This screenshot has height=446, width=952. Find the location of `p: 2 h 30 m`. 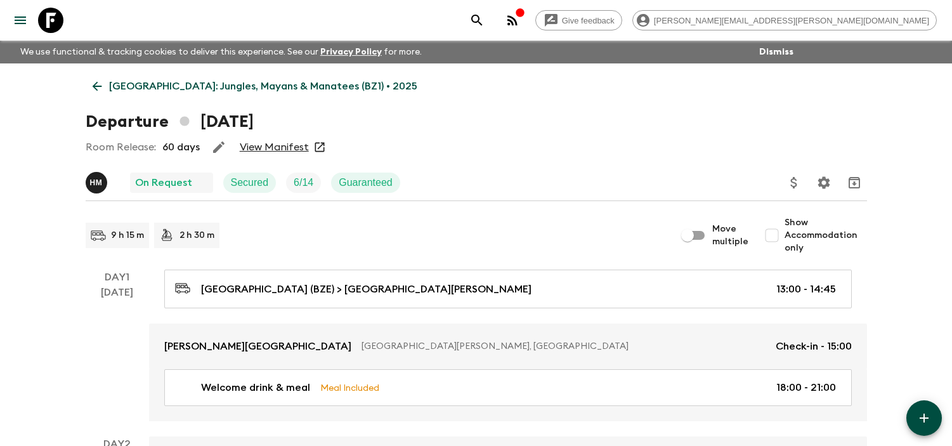

p: 2 h 30 m is located at coordinates (197, 235).